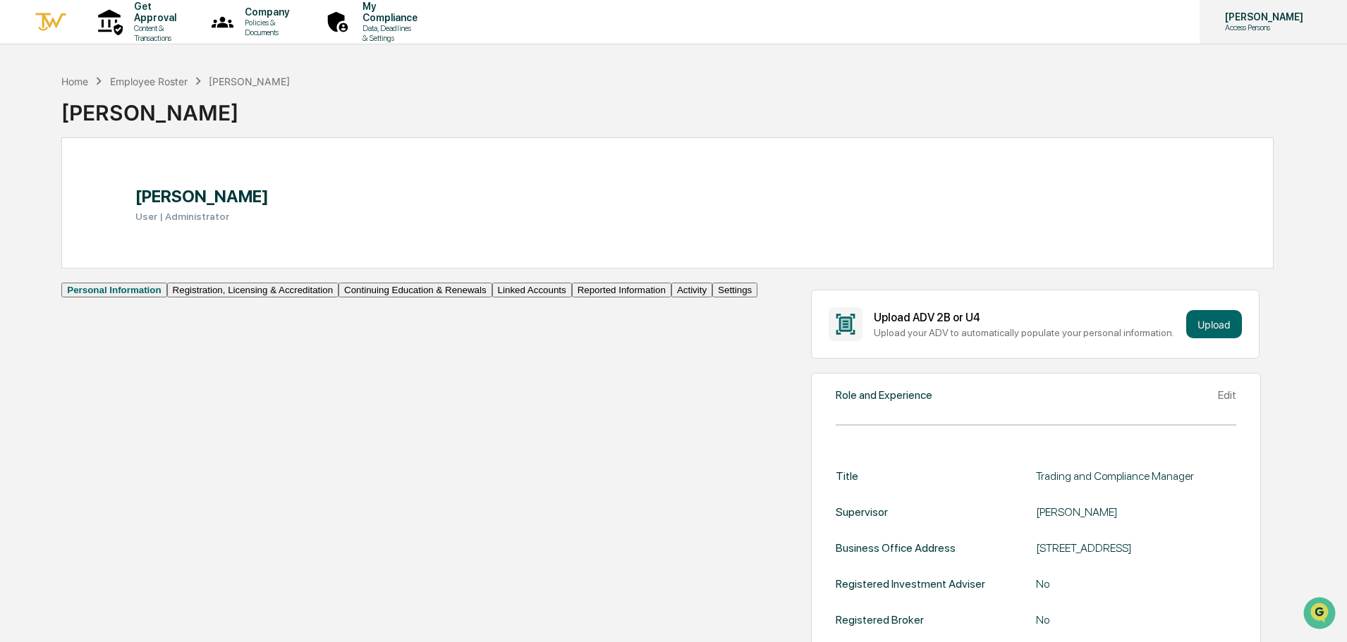 Image resolution: width=1347 pixels, height=642 pixels. I want to click on button: Activity, so click(692, 290).